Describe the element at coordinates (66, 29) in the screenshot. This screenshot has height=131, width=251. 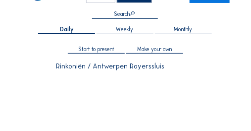
I see `span: Daily` at that location.